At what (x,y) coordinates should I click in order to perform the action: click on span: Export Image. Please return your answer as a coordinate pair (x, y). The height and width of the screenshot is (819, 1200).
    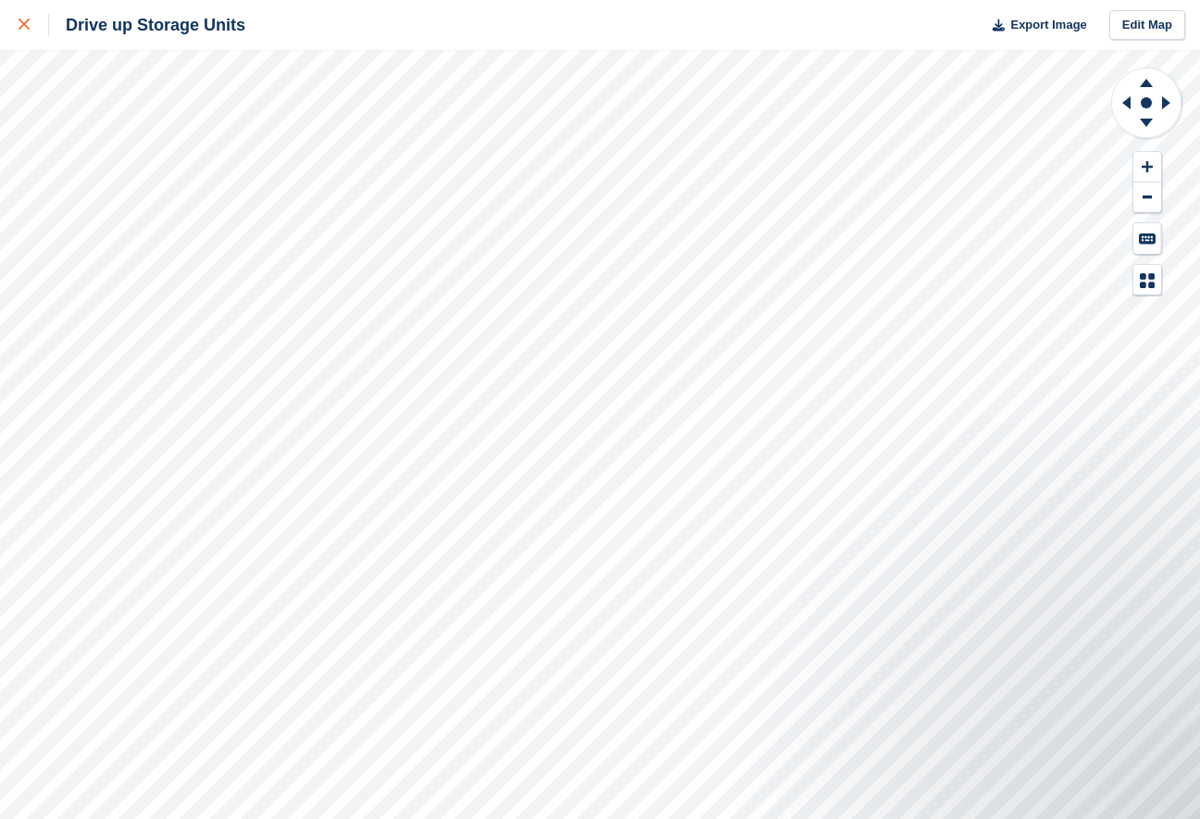
    Looking at the image, I should click on (1049, 25).